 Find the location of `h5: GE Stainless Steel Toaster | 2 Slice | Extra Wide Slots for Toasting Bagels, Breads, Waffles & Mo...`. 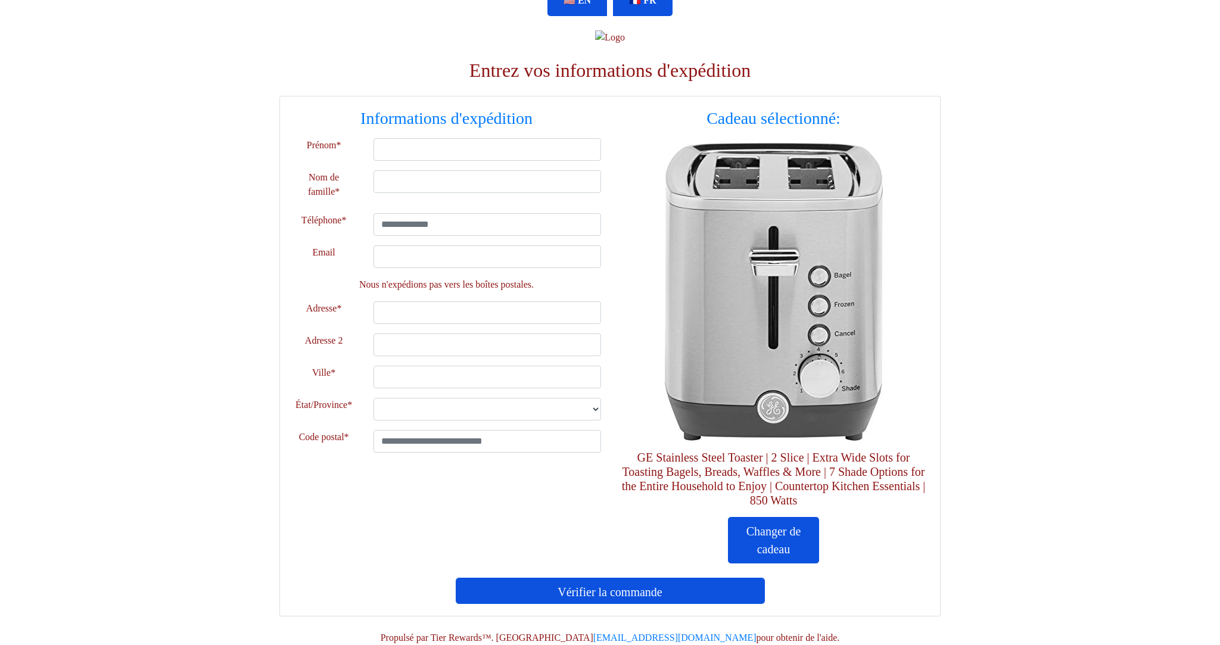

h5: GE Stainless Steel Toaster | 2 Slice | Extra Wide Slots for Toasting Bagels, Breads, Waffles & Mo... is located at coordinates (773, 479).